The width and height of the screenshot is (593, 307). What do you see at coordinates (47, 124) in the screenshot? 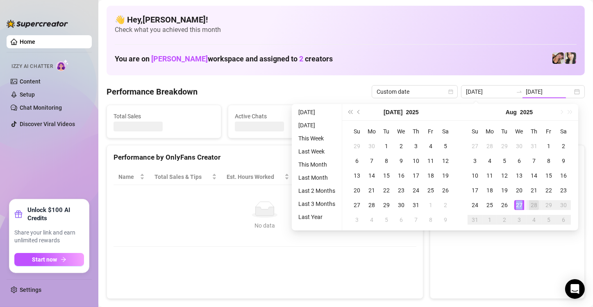
I see `a: Discover Viral Videos` at bounding box center [47, 124].